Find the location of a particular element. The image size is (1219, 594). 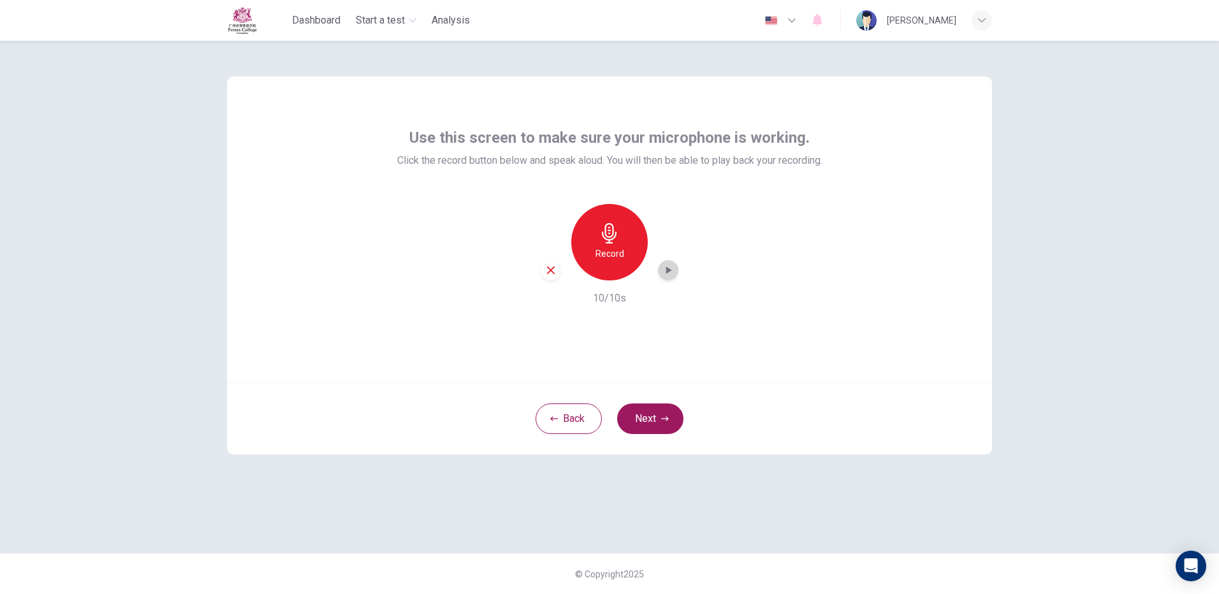

button: Next is located at coordinates (650, 419).